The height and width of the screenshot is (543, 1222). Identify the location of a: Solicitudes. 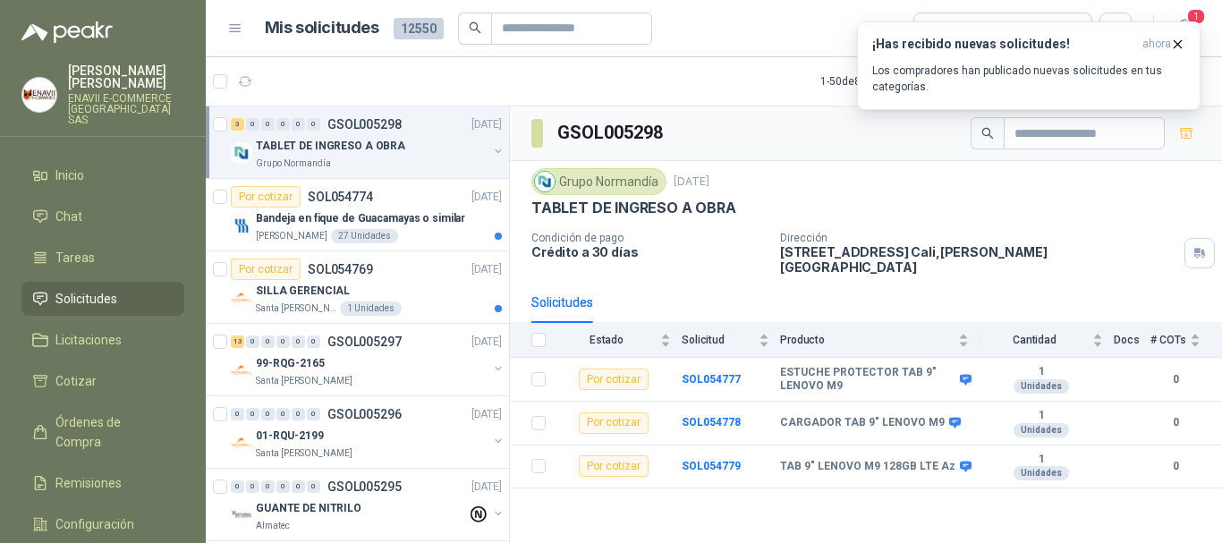
(103, 299).